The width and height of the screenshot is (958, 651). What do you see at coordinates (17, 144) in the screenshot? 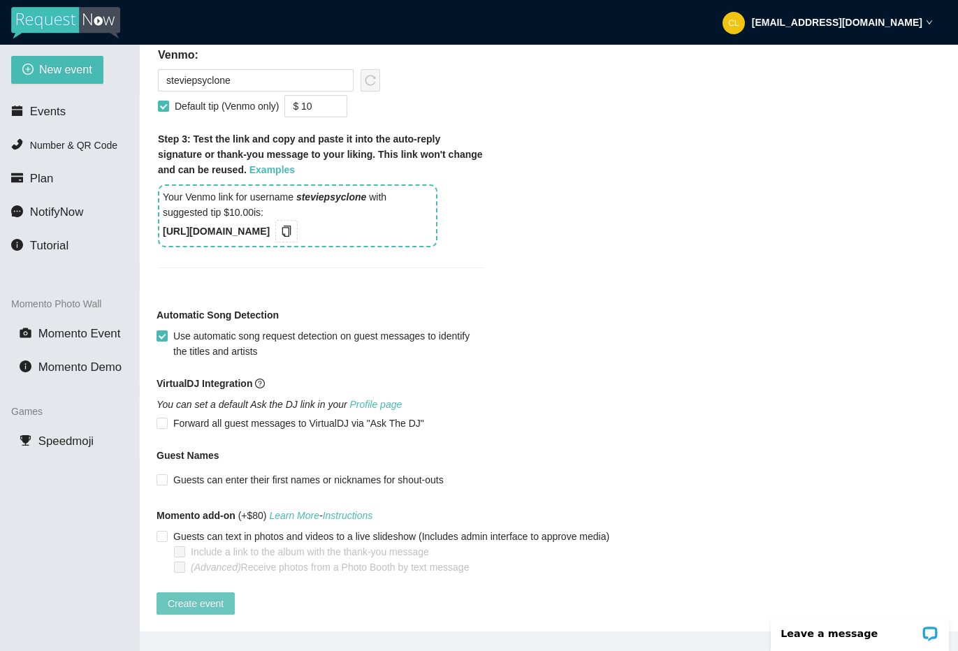
I see `span: phone` at bounding box center [17, 144].